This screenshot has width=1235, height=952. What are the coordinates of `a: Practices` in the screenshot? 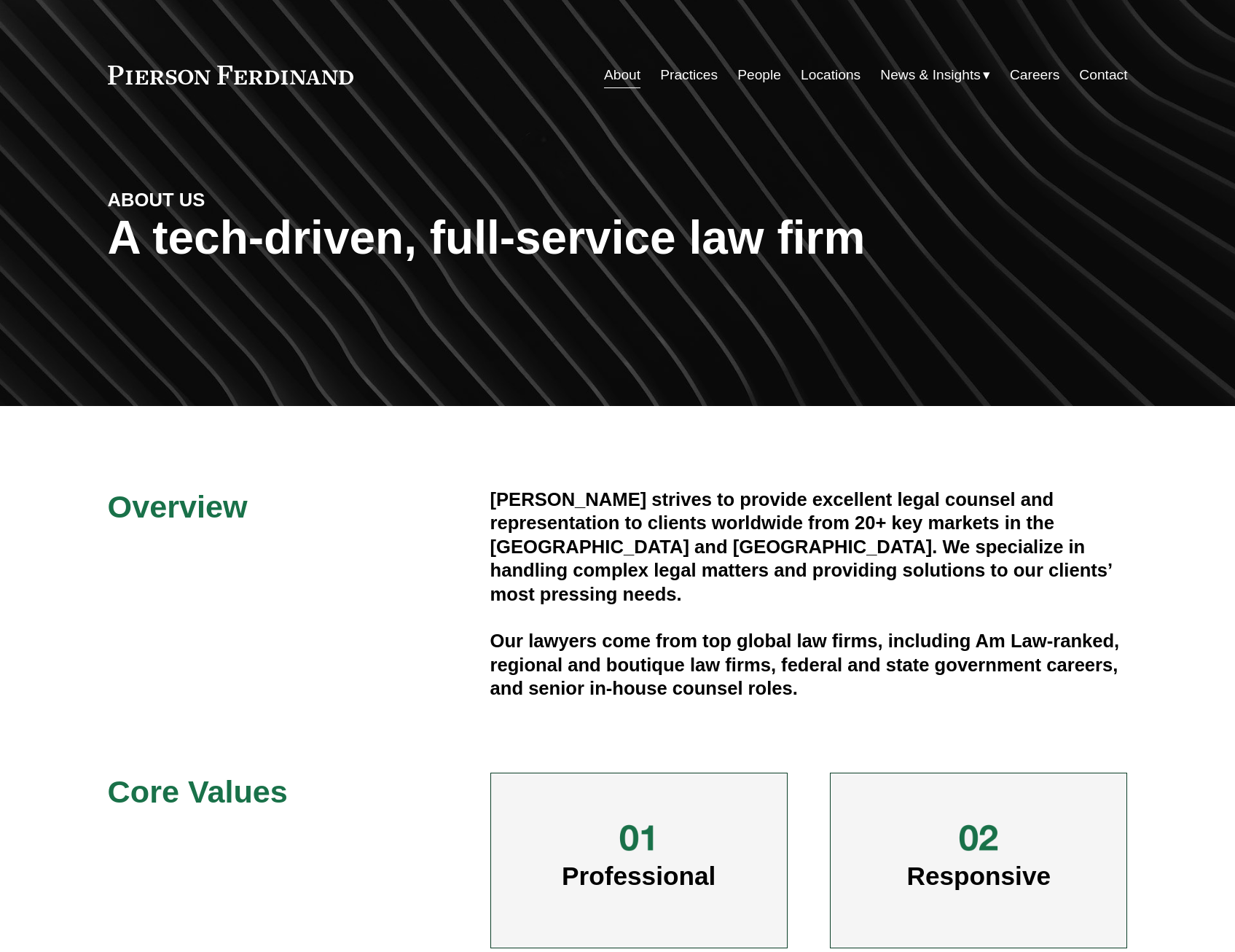 It's located at (688, 75).